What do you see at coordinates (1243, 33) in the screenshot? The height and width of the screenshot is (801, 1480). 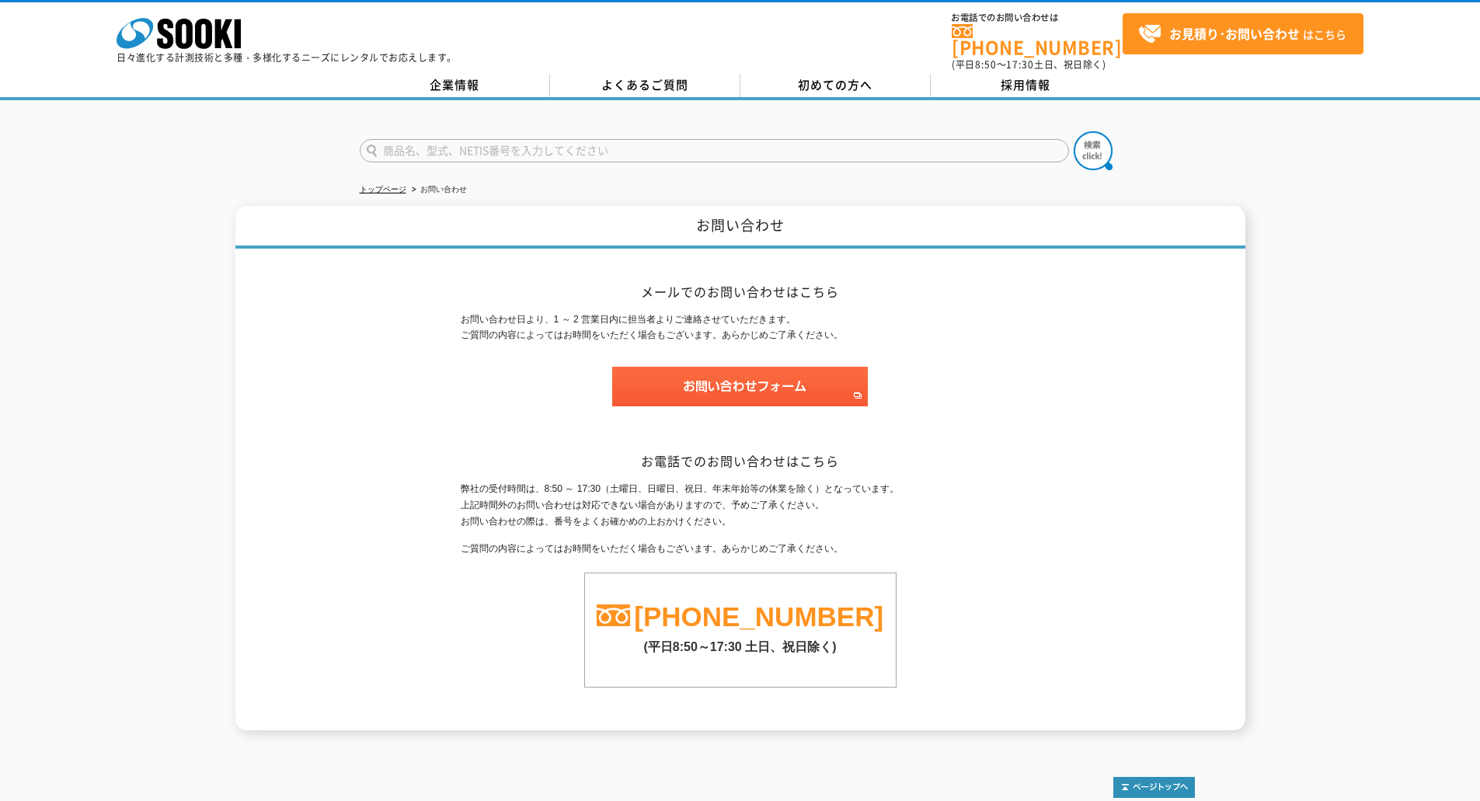 I see `a: お見積り･お問い合わせはこちら` at bounding box center [1243, 33].